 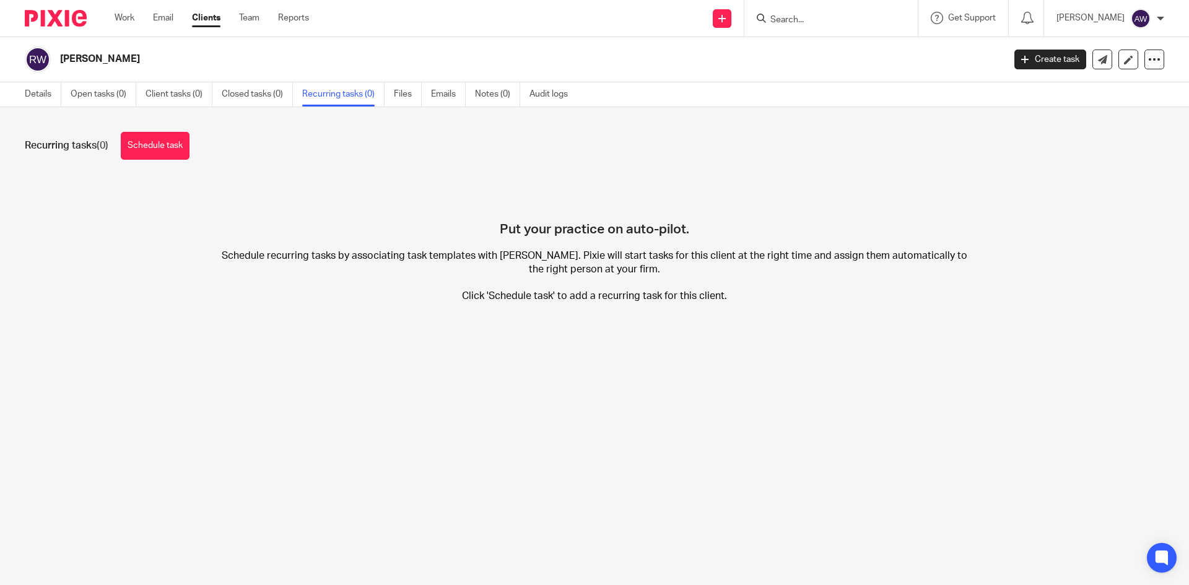 What do you see at coordinates (343, 94) in the screenshot?
I see `a: Recurring tasks (0)` at bounding box center [343, 94].